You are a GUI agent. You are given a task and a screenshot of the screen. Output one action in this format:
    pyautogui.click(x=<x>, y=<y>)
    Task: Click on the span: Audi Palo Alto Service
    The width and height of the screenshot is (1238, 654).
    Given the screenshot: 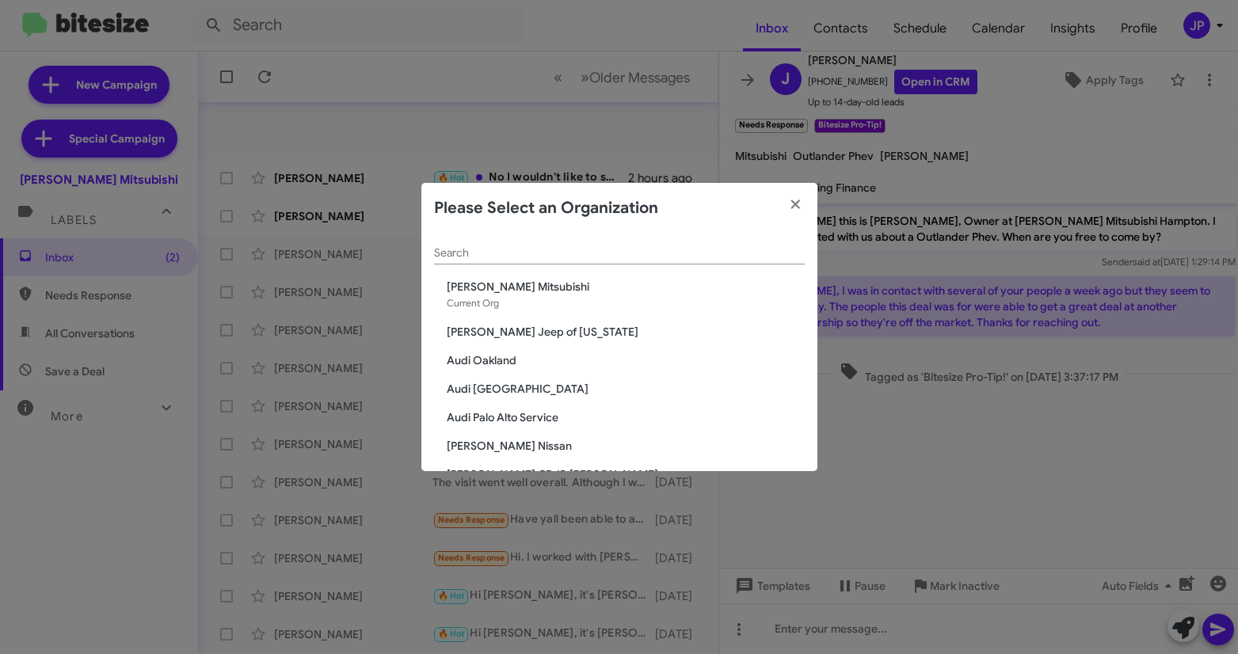 What is the action you would take?
    pyautogui.click(x=626, y=418)
    